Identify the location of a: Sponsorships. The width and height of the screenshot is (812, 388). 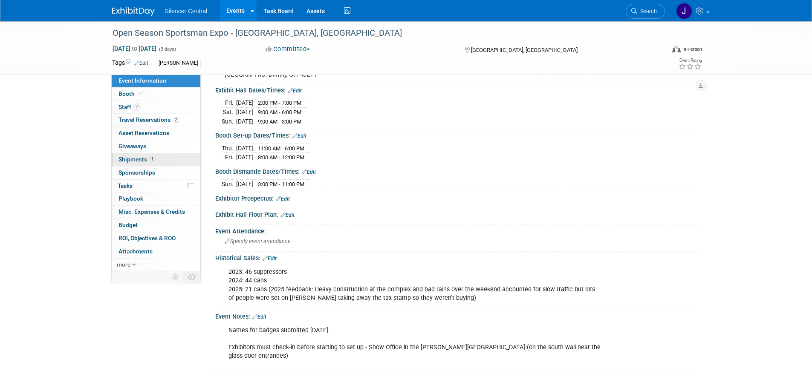
(156, 173).